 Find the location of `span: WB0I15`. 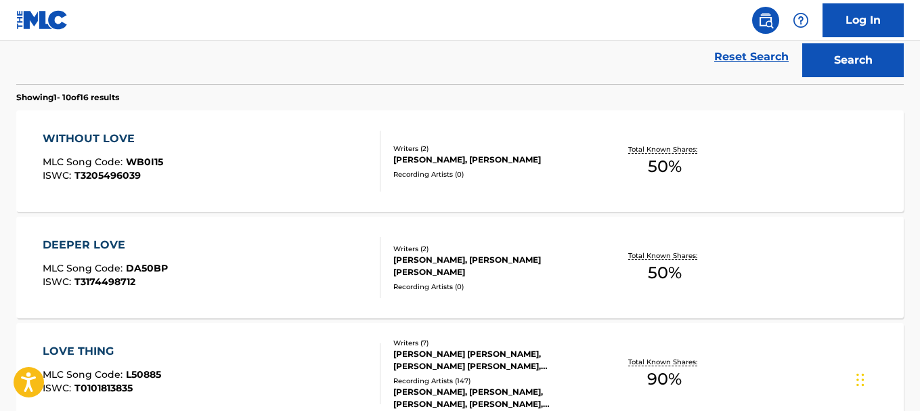

span: WB0I15 is located at coordinates (144, 162).